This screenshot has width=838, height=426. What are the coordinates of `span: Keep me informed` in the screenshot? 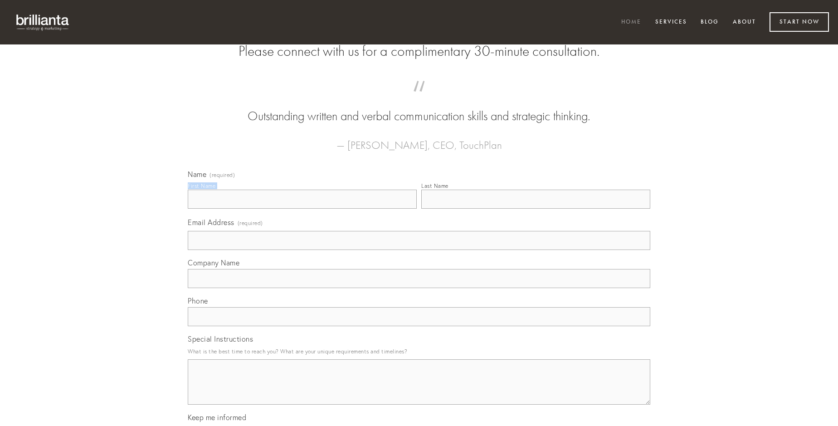 It's located at (217, 417).